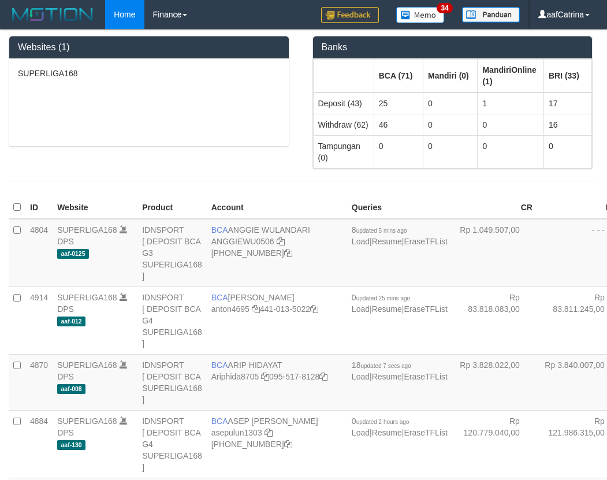 The image size is (607, 480). What do you see at coordinates (276, 382) in the screenshot?
I see `td: ARIP HIDAYAT 095-517-8128` at bounding box center [276, 382].